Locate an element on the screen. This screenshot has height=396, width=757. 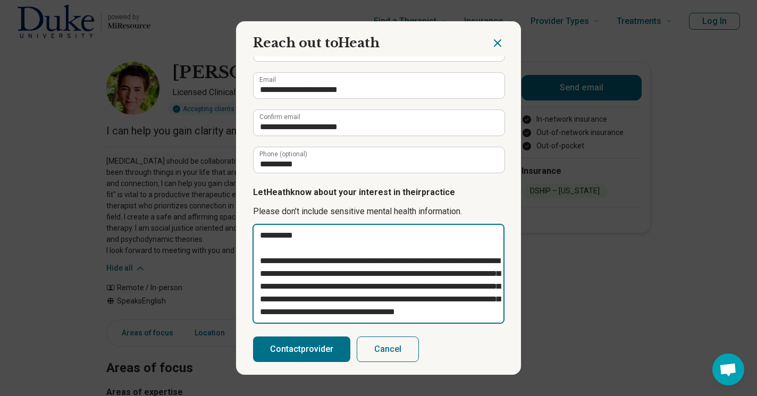
label: Phone (optional) is located at coordinates (283, 154).